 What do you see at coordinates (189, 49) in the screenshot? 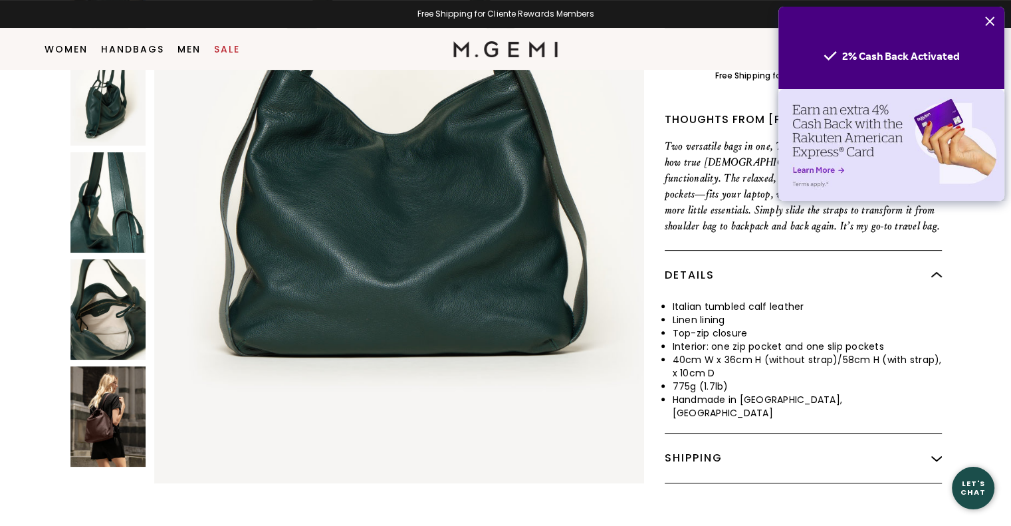
I see `a: Men` at bounding box center [189, 49].